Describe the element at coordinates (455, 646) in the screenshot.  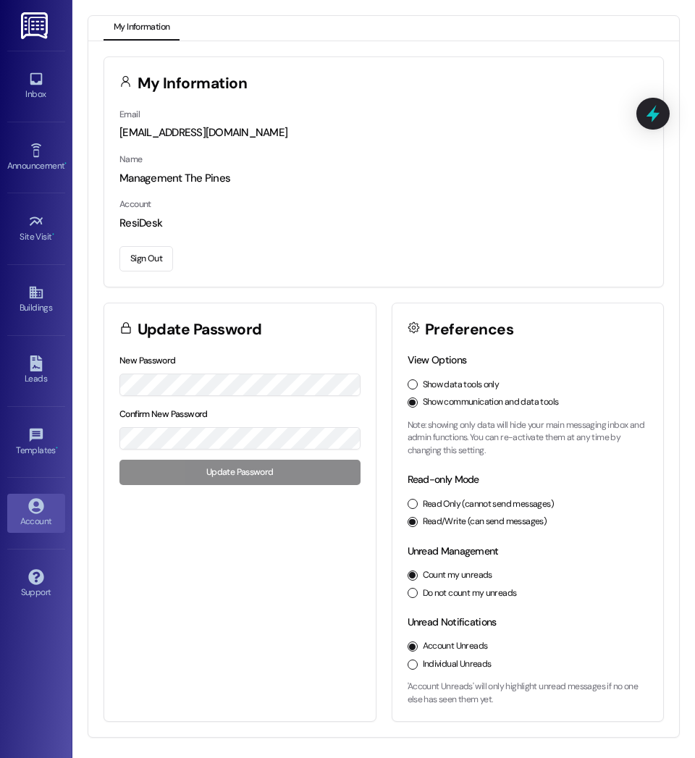
I see `label: Account Unreads` at that location.